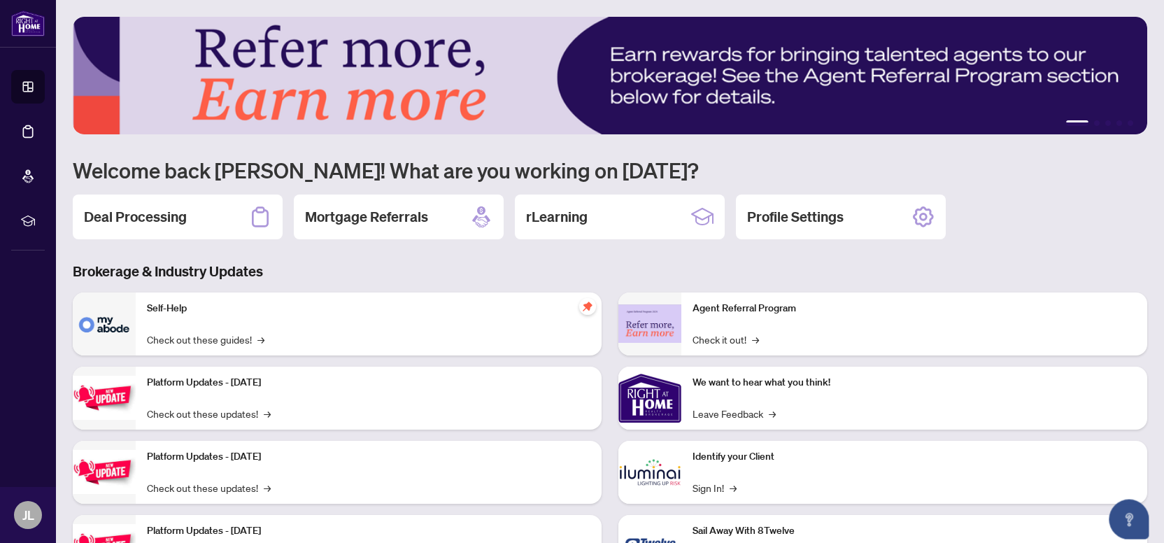 This screenshot has width=1164, height=543. What do you see at coordinates (914, 383) in the screenshot?
I see `p: We want to hear what you think!` at bounding box center [914, 383].